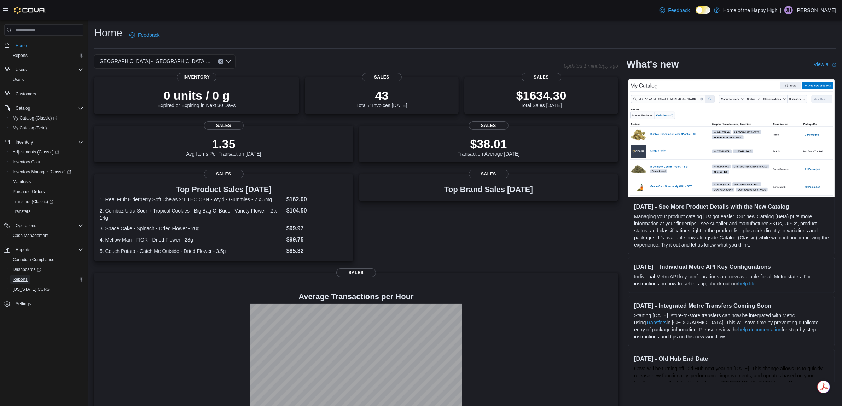 The height and width of the screenshot is (406, 842). Describe the element at coordinates (27, 269) in the screenshot. I see `a: Dashboards` at that location.